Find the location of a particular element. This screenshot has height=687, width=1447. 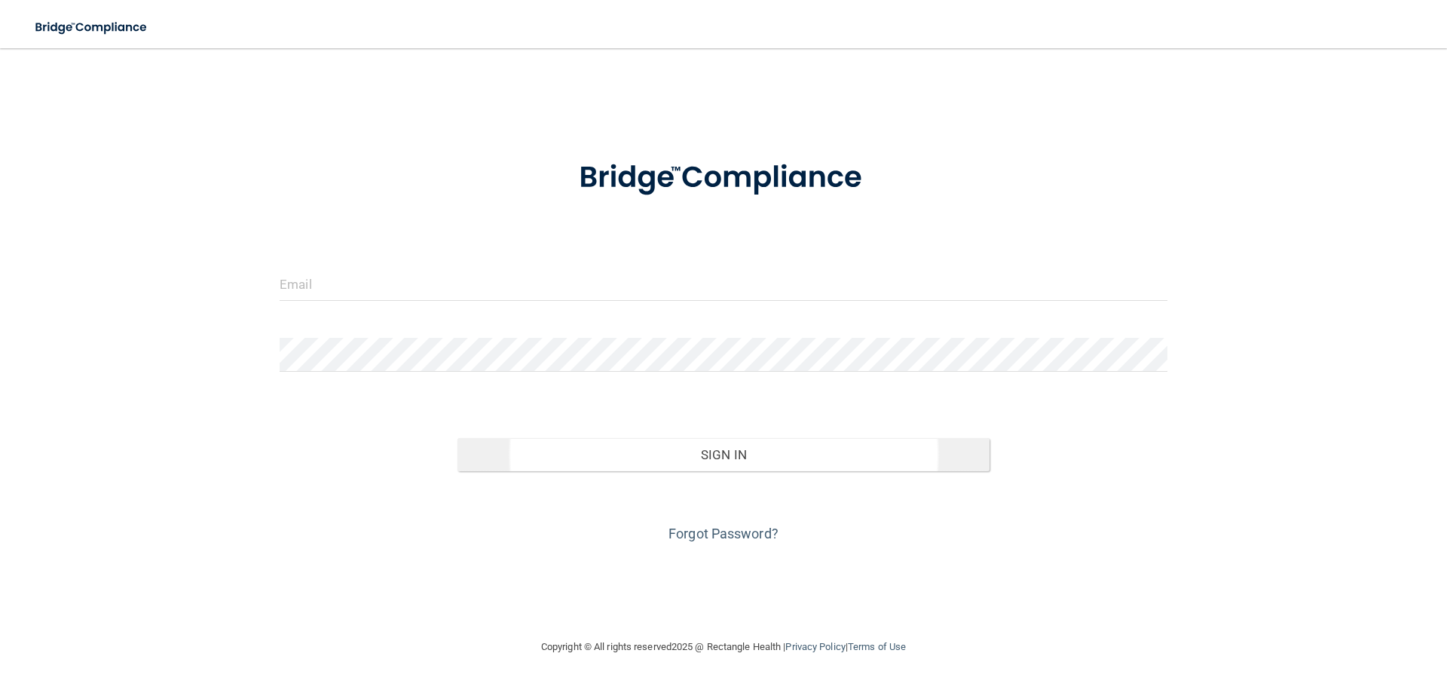

input: Email is located at coordinates (723, 283).